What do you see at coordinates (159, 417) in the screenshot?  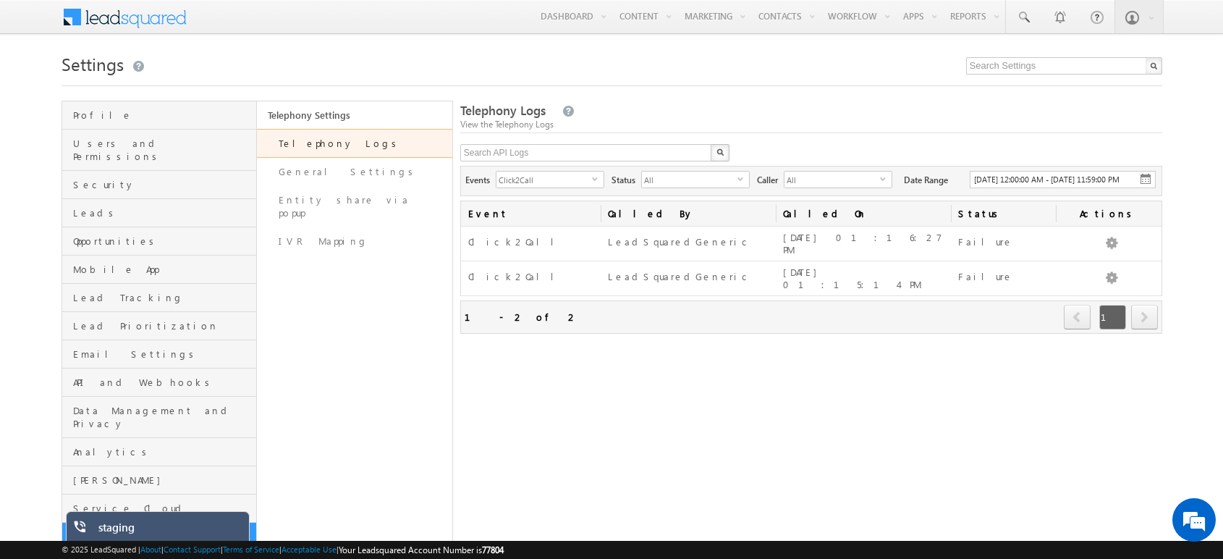 I see `a: Data Management and Privacy` at bounding box center [159, 417].